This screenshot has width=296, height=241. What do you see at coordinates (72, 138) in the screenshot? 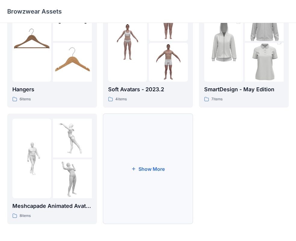
I see `img: folder 2` at bounding box center [72, 138].